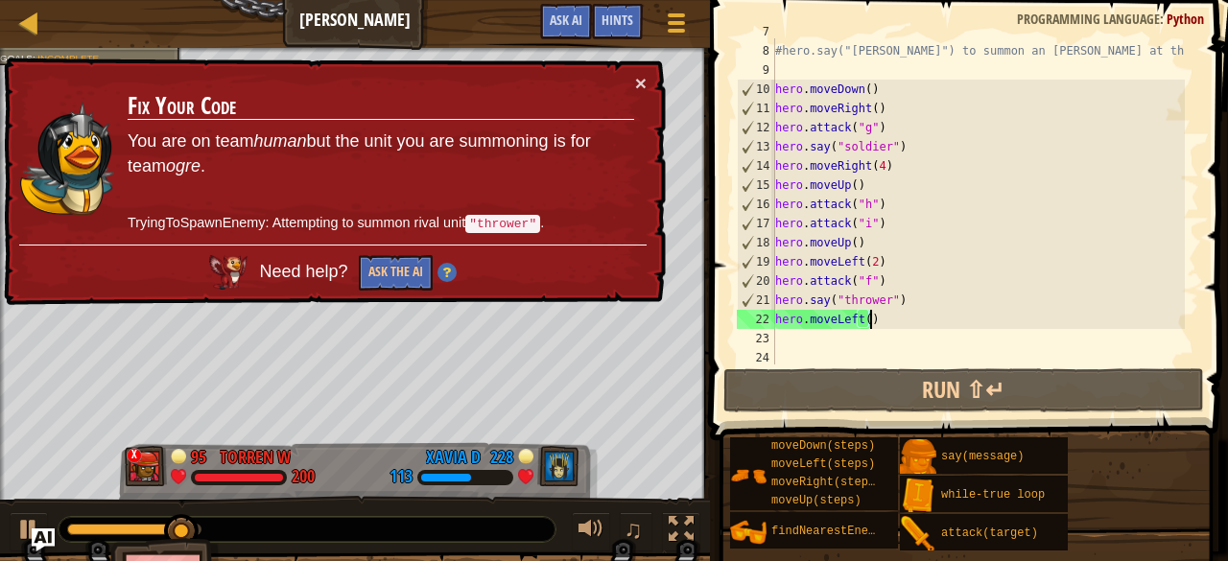 The image size is (1228, 561). I want to click on img: AI, so click(228, 272).